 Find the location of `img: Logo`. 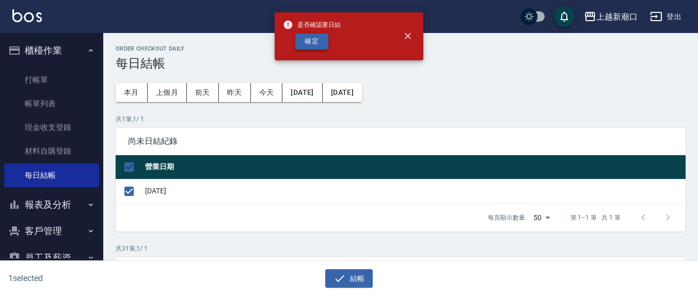

img: Logo is located at coordinates (27, 15).